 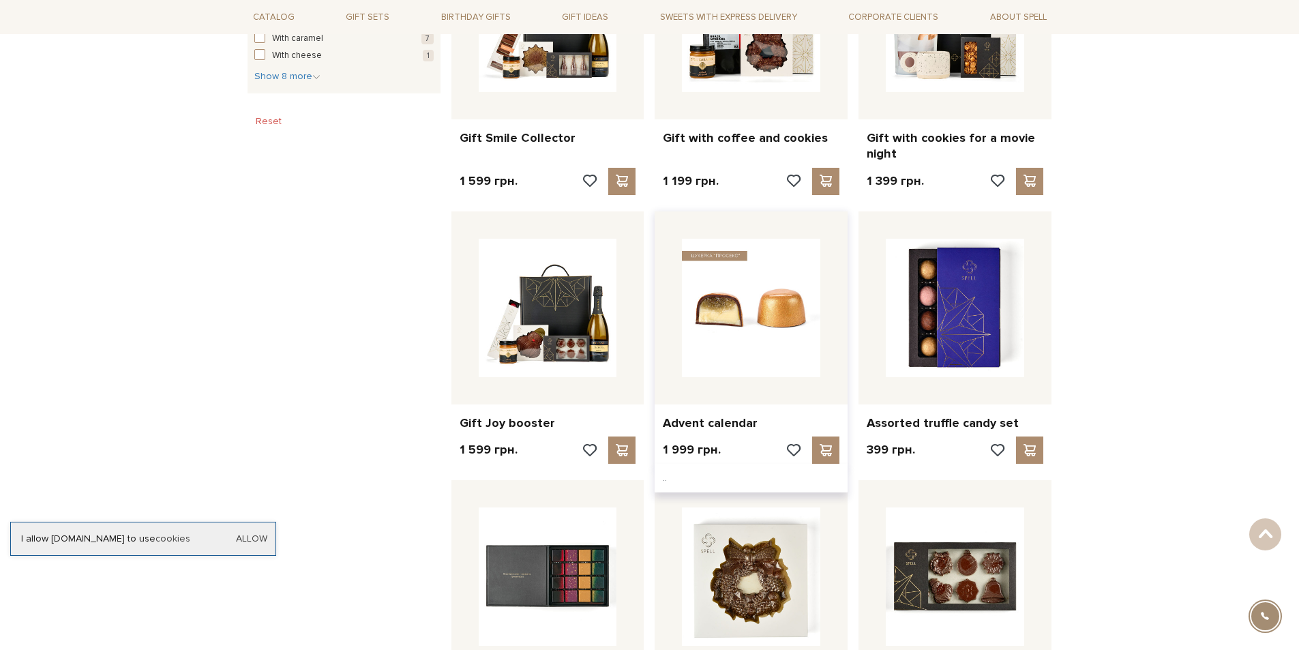 I want to click on p: 399 грн., so click(x=890, y=449).